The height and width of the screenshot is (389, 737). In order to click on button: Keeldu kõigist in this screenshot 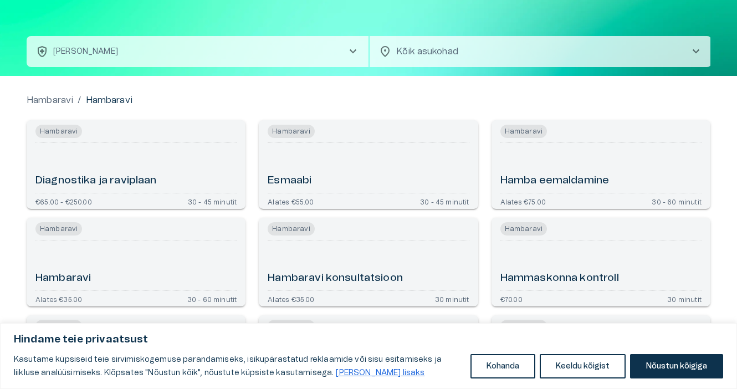, I will do `click(583, 367)`.